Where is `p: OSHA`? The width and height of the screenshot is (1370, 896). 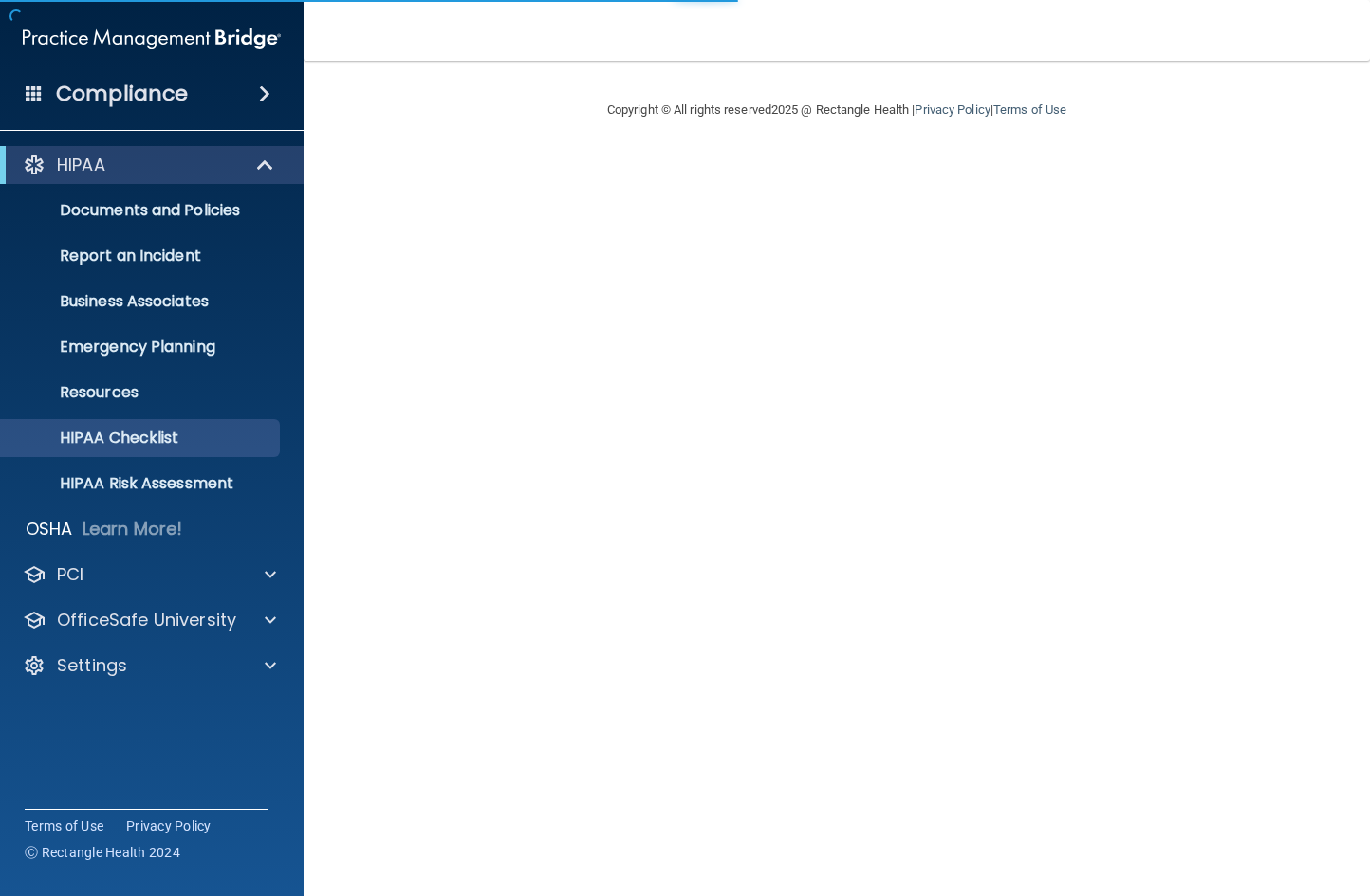
p: OSHA is located at coordinates (49, 529).